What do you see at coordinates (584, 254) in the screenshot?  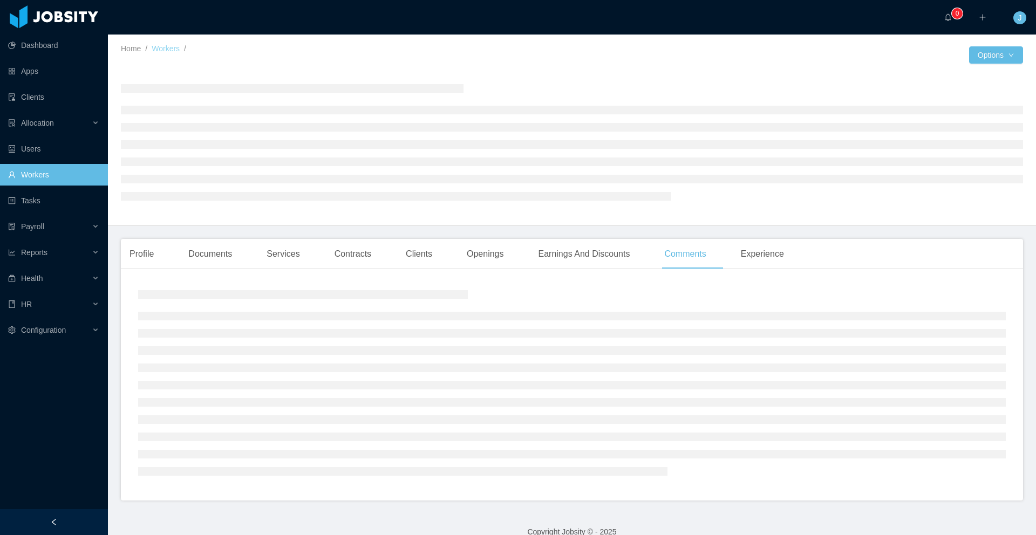 I see `div: Earnings And Discounts` at bounding box center [584, 254].